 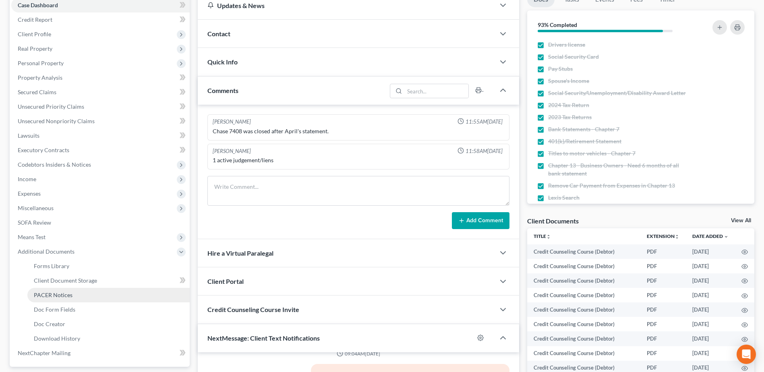 What do you see at coordinates (564, 198) in the screenshot?
I see `span: Lexis Search` at bounding box center [564, 198].